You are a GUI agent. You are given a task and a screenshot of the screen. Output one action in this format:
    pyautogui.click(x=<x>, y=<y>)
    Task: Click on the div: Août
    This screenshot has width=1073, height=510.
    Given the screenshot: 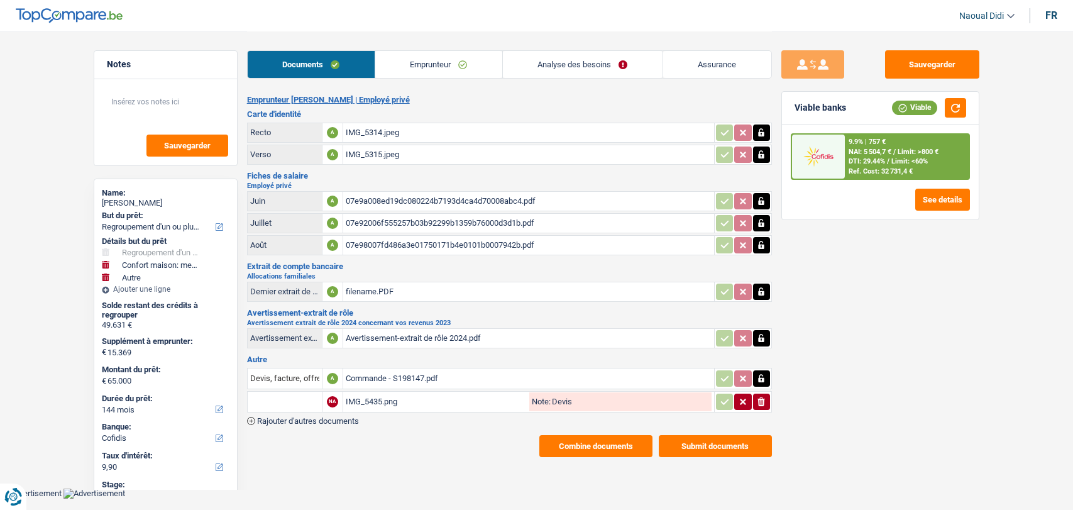 What is the action you would take?
    pyautogui.click(x=285, y=245)
    